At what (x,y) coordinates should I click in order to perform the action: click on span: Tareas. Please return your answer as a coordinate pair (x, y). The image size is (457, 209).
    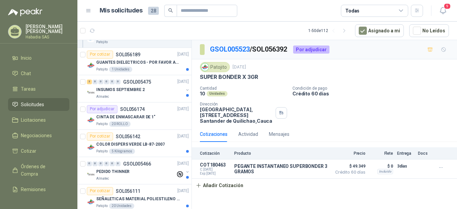
    Looking at the image, I should click on (28, 89).